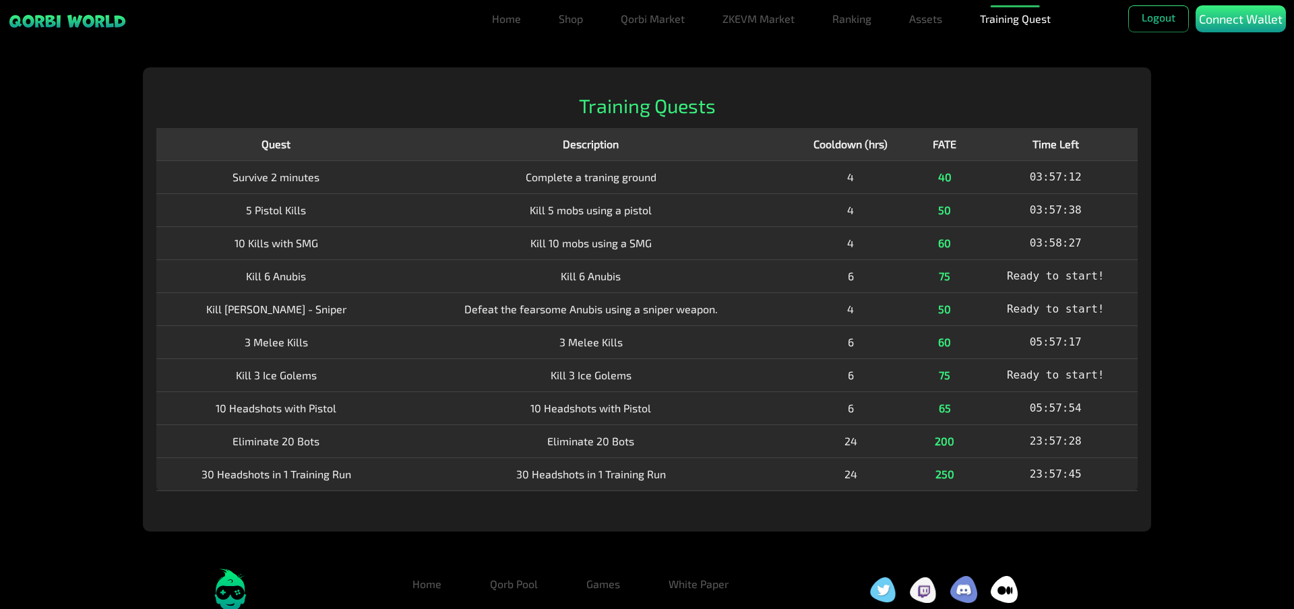 The image size is (1294, 609). What do you see at coordinates (1055, 210) in the screenshot?
I see `td: 03:57:38` at bounding box center [1055, 210].